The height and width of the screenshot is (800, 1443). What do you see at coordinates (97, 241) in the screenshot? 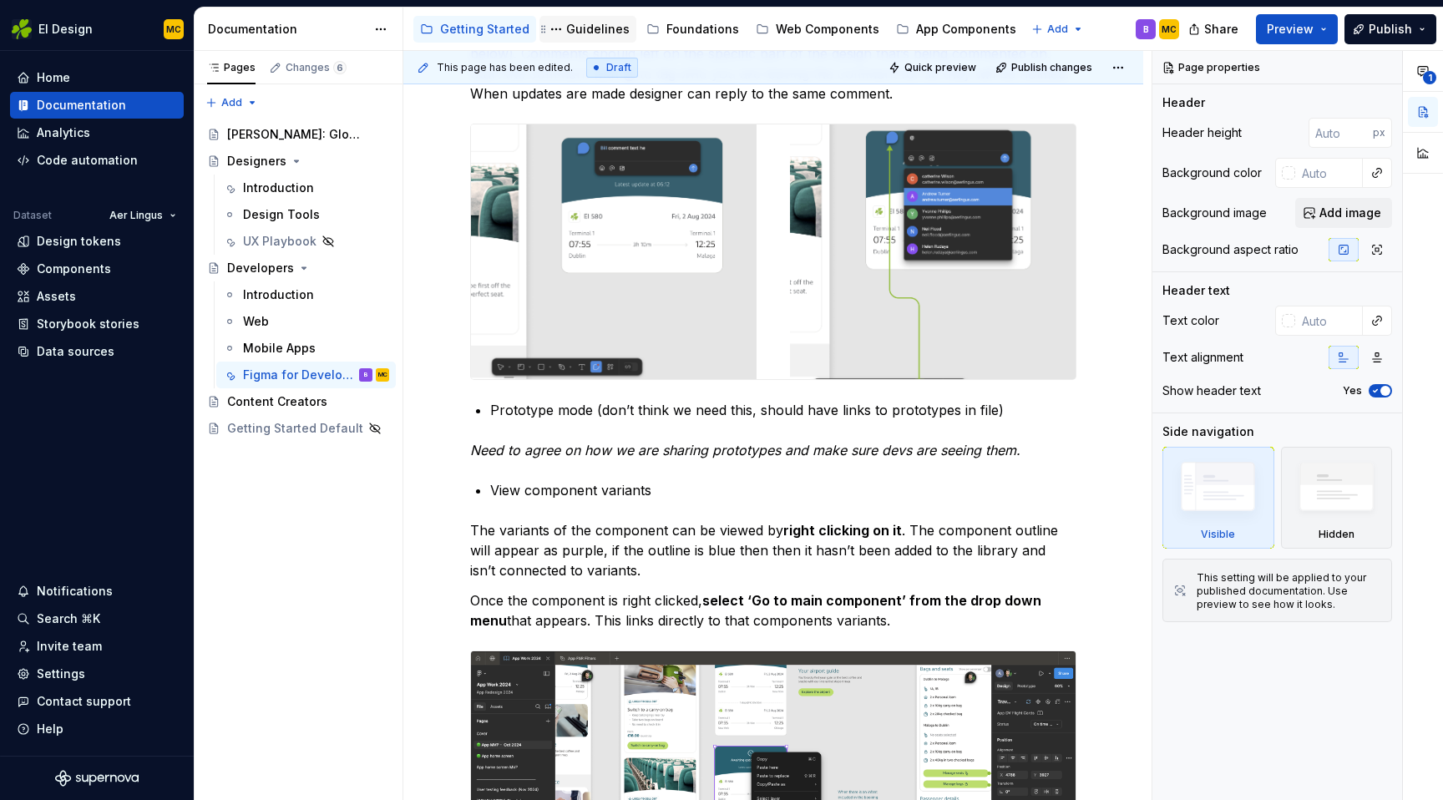
I see `a: Design tokens` at bounding box center [97, 241].